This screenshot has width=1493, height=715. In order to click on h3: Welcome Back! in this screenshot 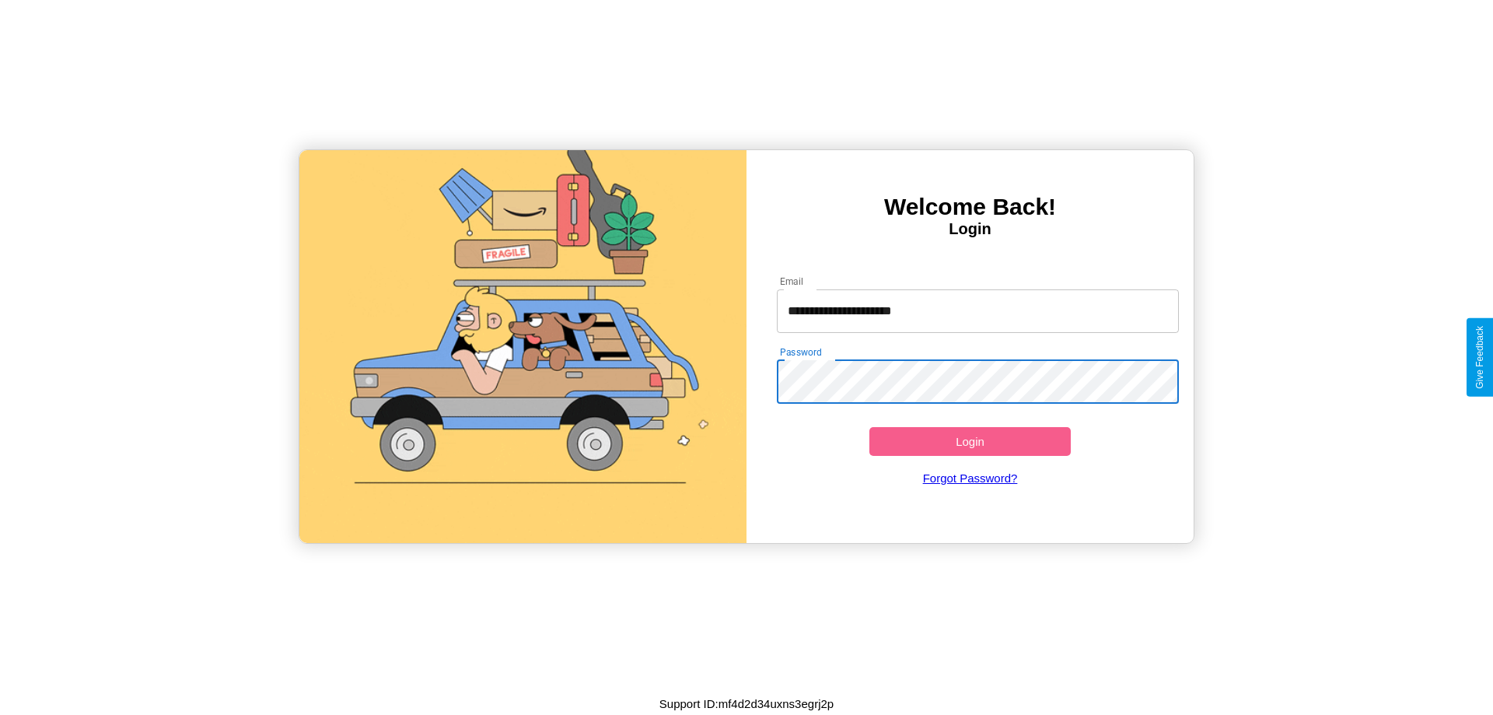, I will do `click(970, 207)`.